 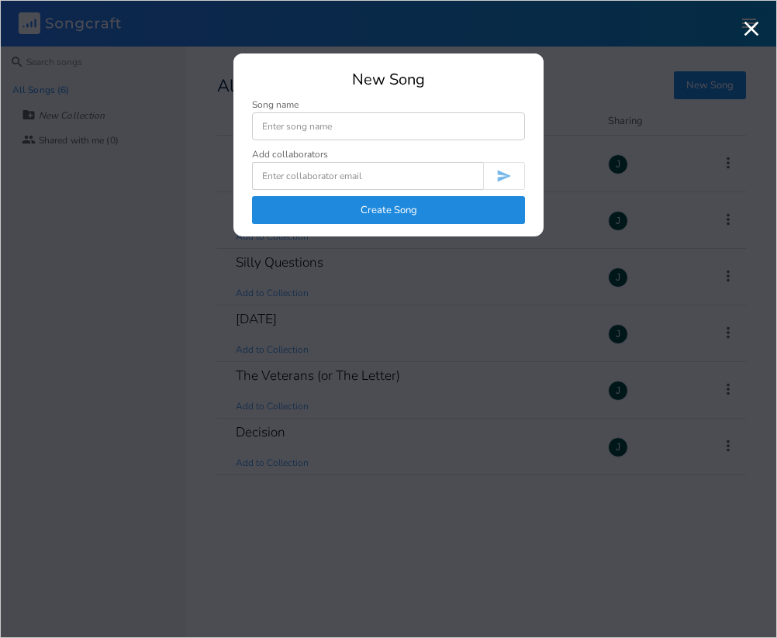 I want to click on button: Invite, so click(x=504, y=176).